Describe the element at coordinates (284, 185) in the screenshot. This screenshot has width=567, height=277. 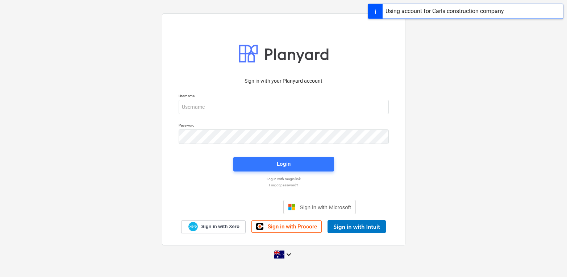
I see `a: Forgot password?` at that location.